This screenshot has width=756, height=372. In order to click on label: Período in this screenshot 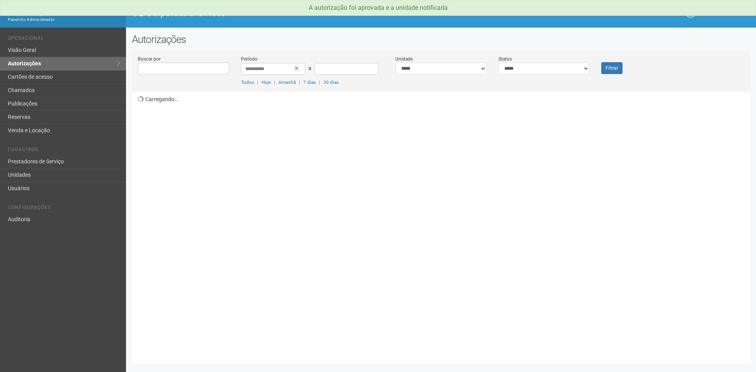, I will do `click(249, 59)`.